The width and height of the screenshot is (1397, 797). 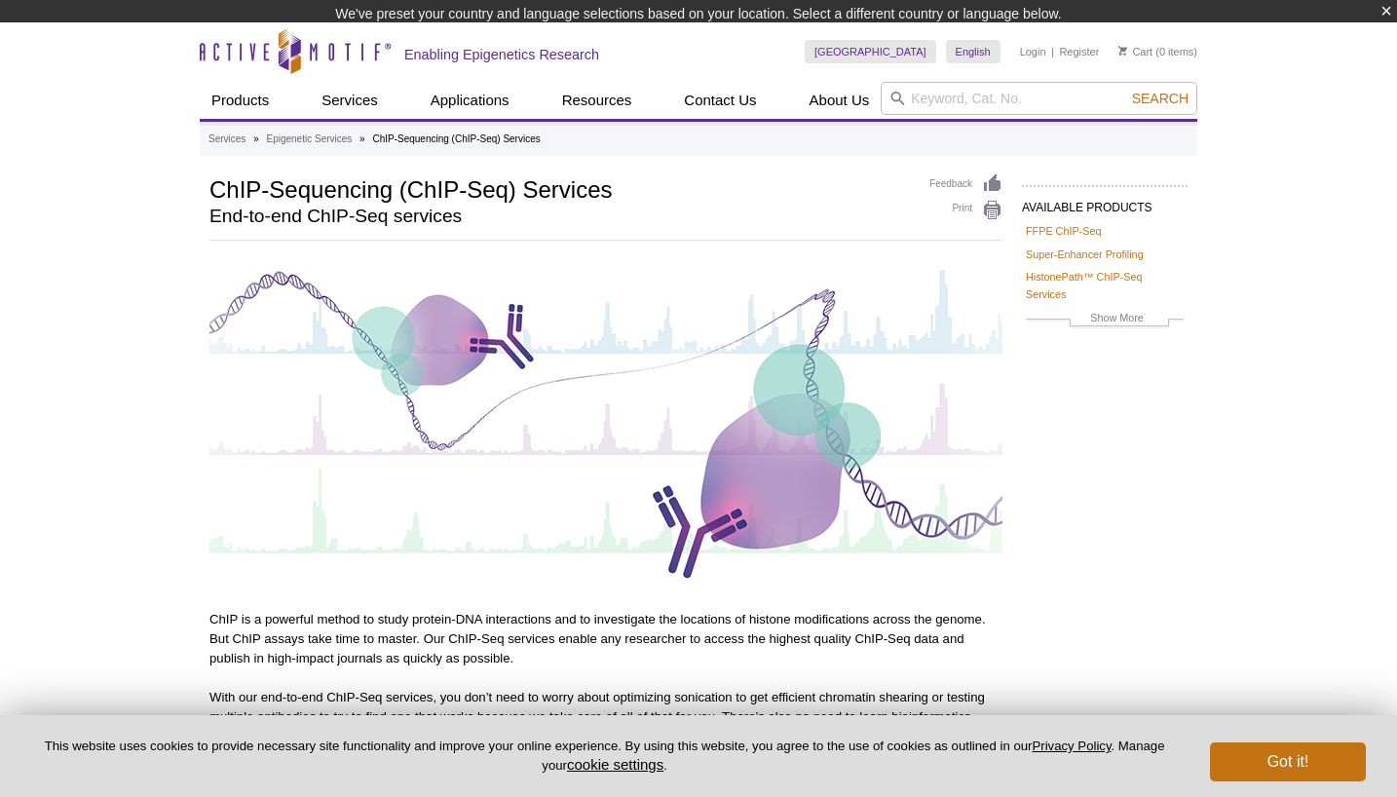 What do you see at coordinates (470, 100) in the screenshot?
I see `a: Applications` at bounding box center [470, 100].